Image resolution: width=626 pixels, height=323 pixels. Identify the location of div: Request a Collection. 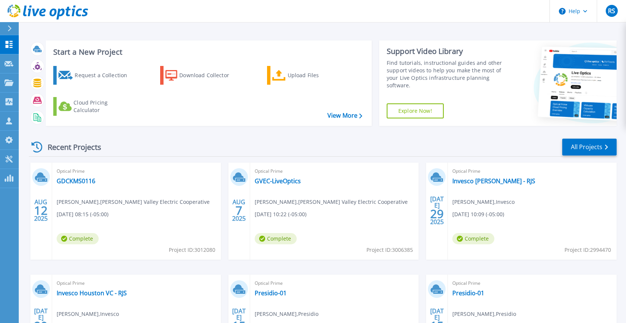
(105, 75).